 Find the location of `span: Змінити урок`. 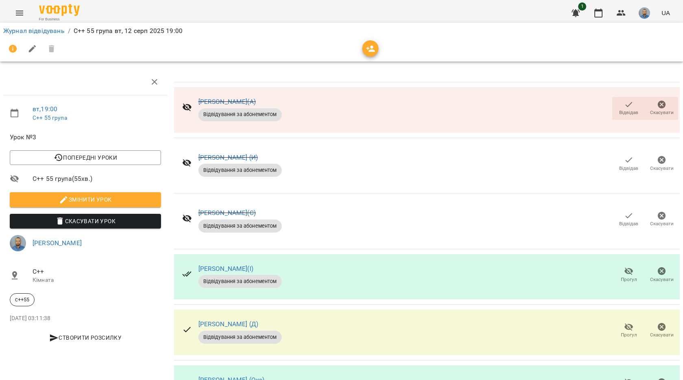

span: Змінити урок is located at coordinates (85, 199).